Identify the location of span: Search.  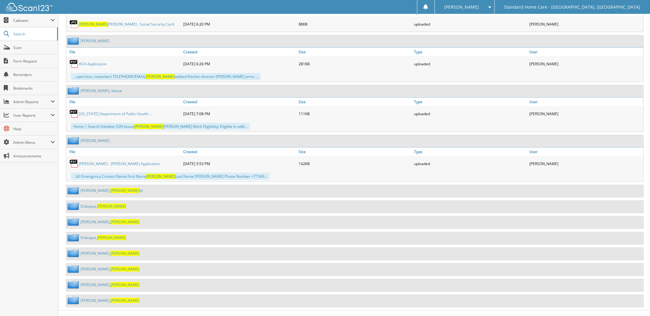
(34, 34).